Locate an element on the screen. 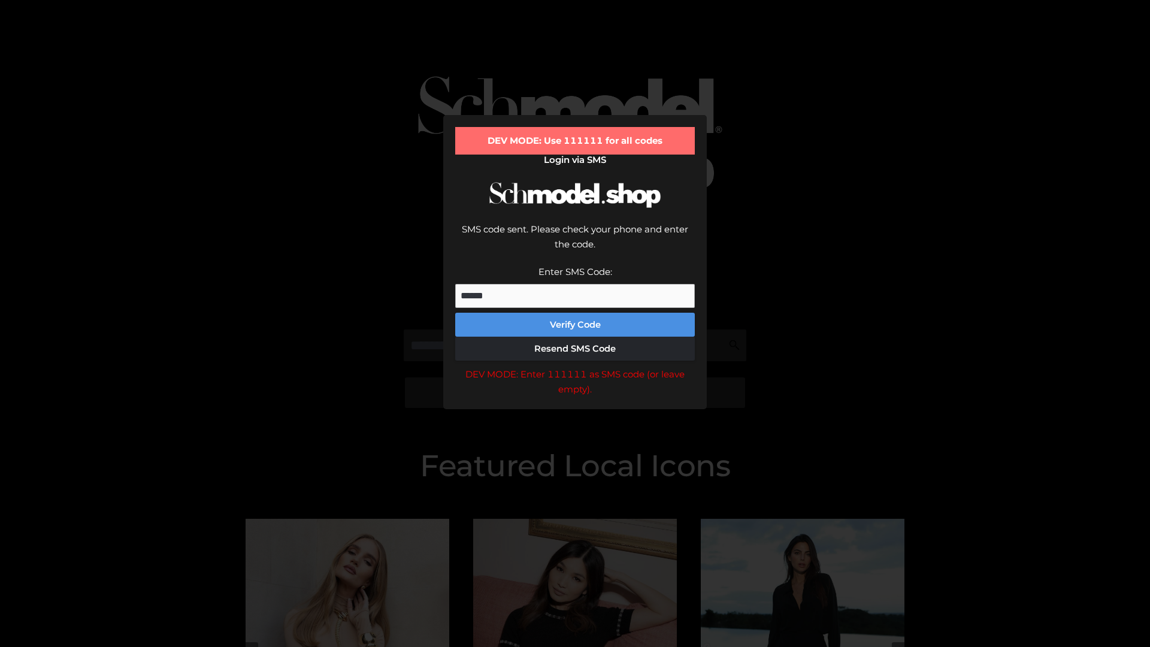  img: Schmodel Logo is located at coordinates (575, 195).